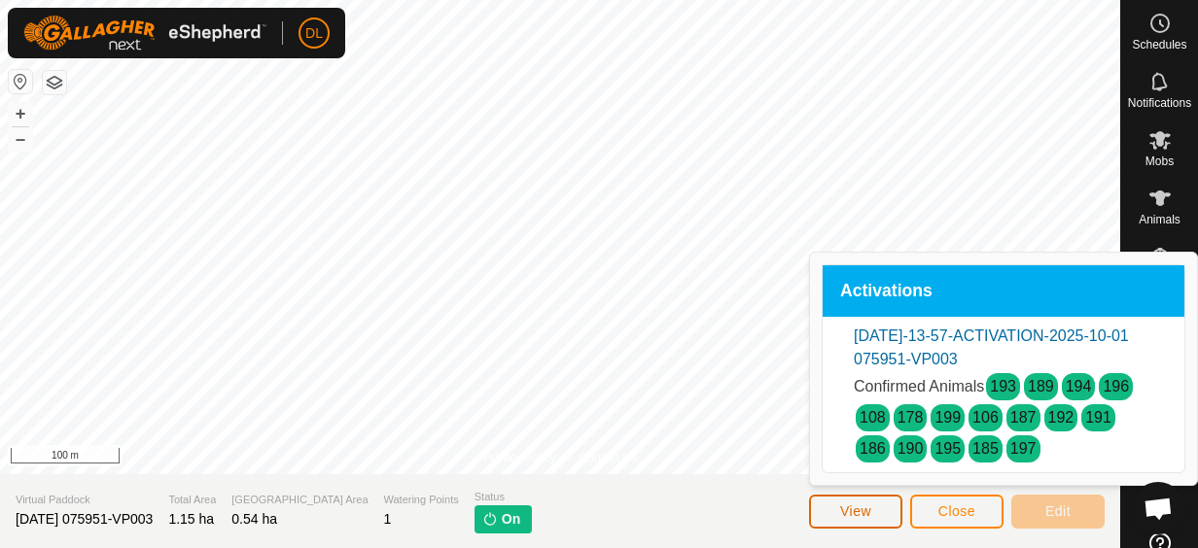 Image resolution: width=1198 pixels, height=548 pixels. What do you see at coordinates (1115, 386) in the screenshot?
I see `a: 196` at bounding box center [1115, 386].